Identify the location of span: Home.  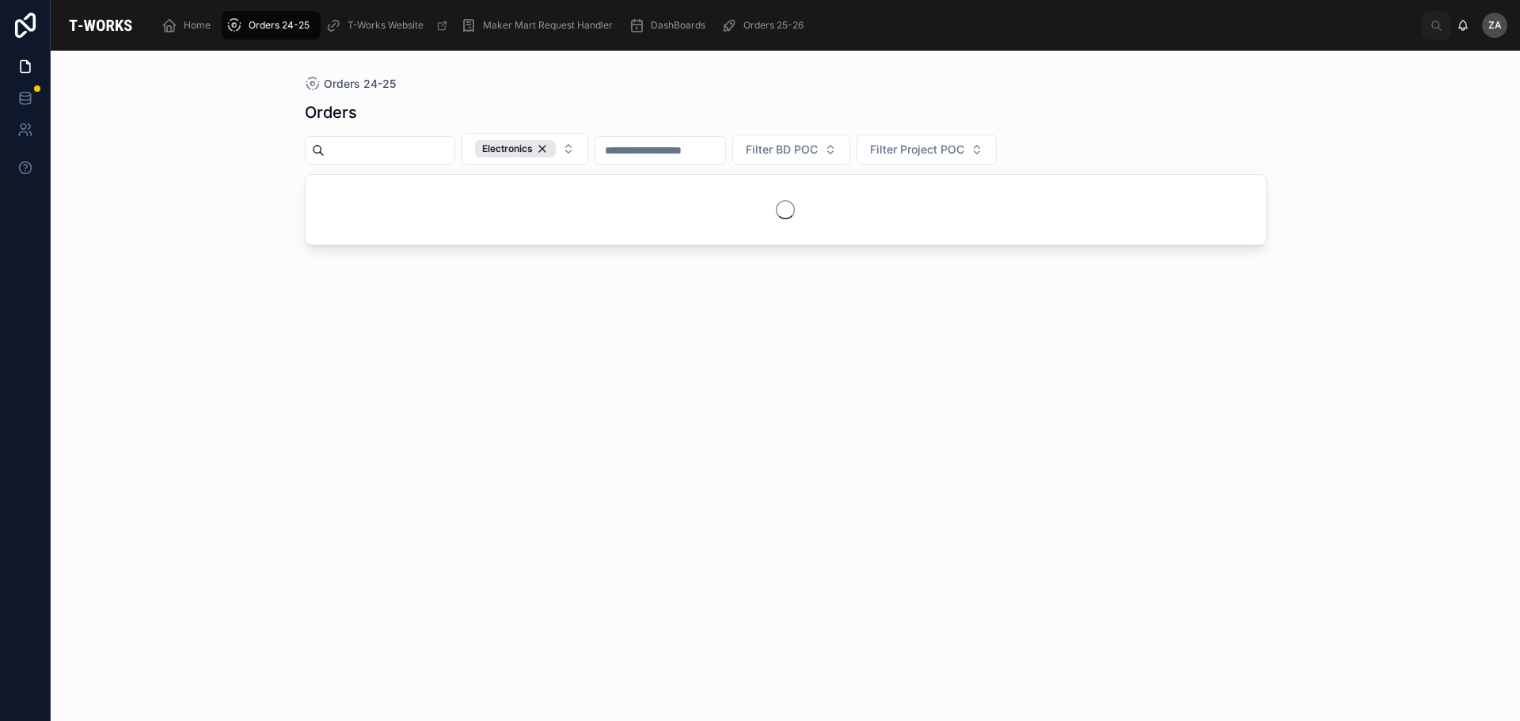
(197, 25).